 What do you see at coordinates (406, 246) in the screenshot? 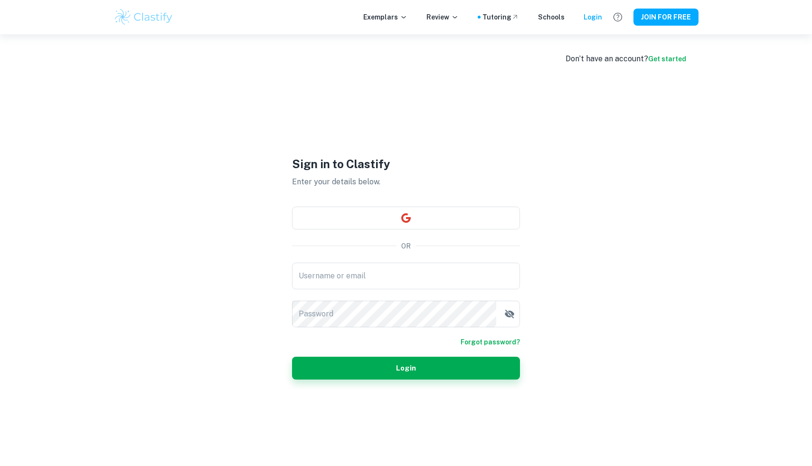
I see `p: OR` at bounding box center [406, 246].